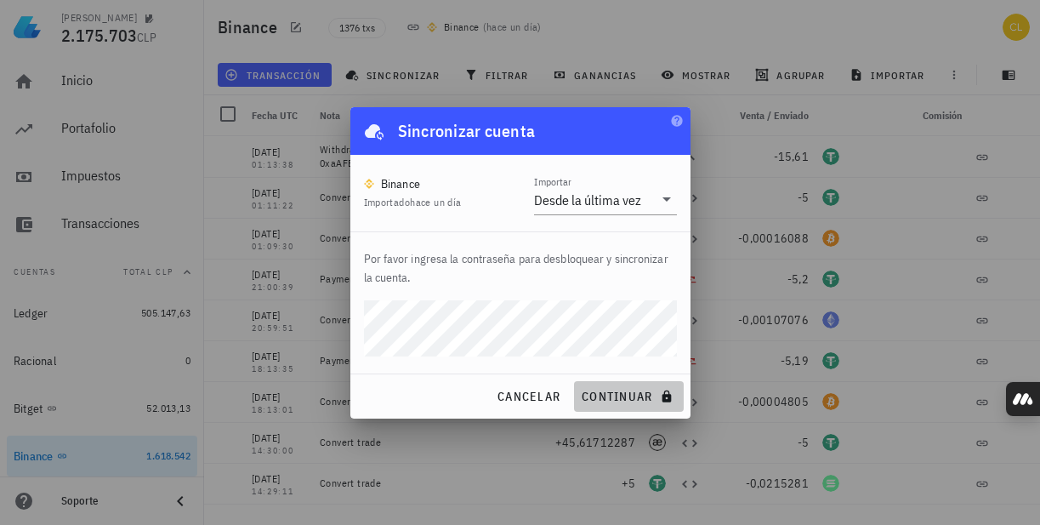  What do you see at coordinates (605, 200) in the screenshot?
I see `div: ImportarDesde la última vez` at bounding box center [605, 200].